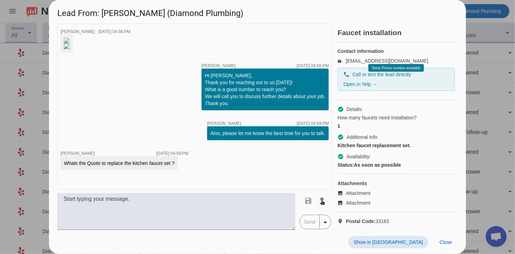  I want to click on span: Temp Phone number available, so click(396, 68).